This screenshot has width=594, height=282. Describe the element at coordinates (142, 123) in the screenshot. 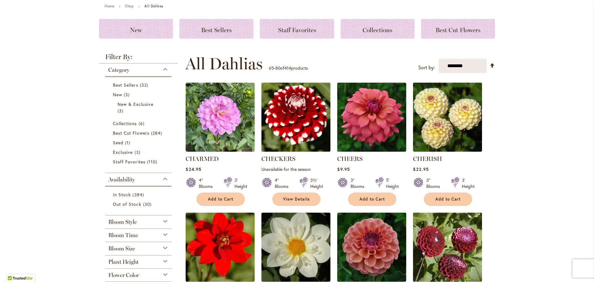

I see `span: 6` at that location.